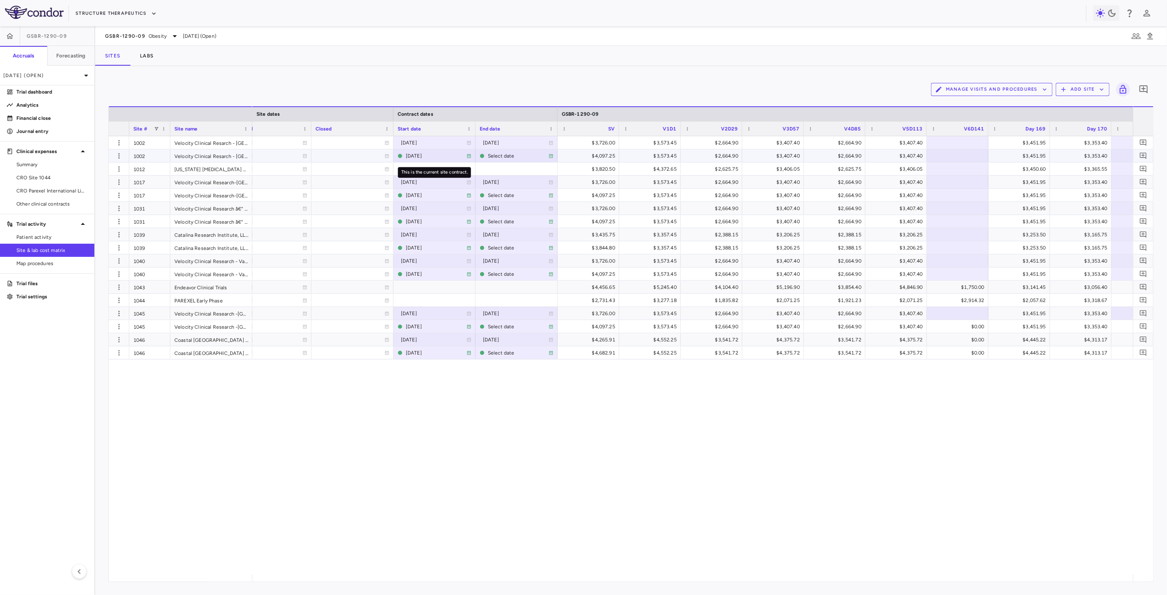 The width and height of the screenshot is (1167, 595). Describe the element at coordinates (324, 129) in the screenshot. I see `span: Closed` at that location.